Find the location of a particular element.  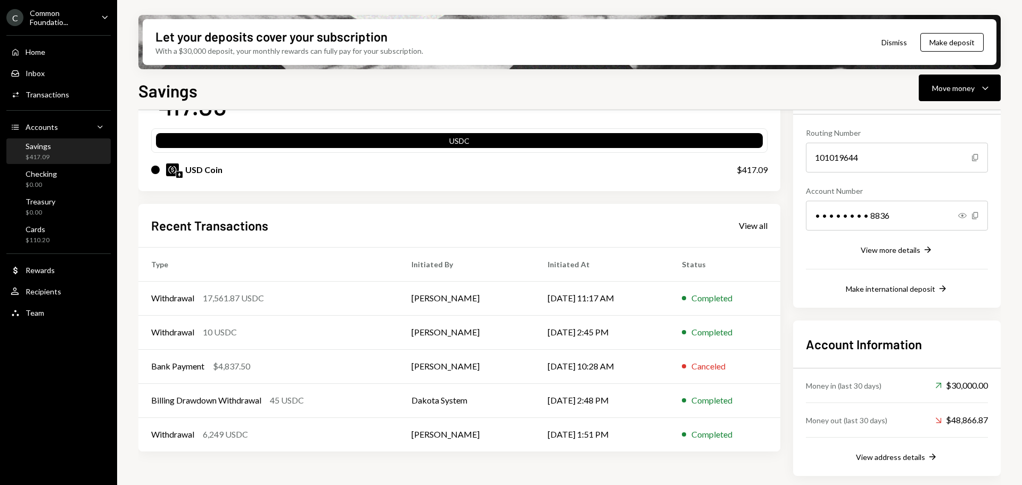

button: Make deposit is located at coordinates (952, 42).